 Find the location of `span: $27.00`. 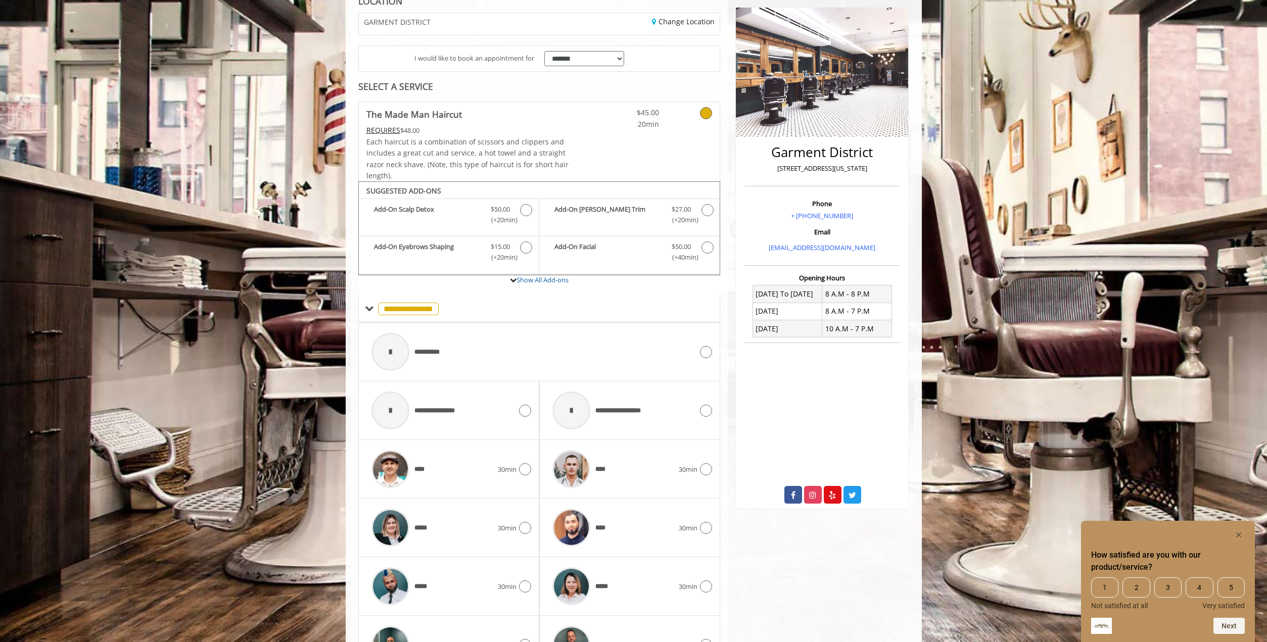

span: $27.00 is located at coordinates (681, 209).